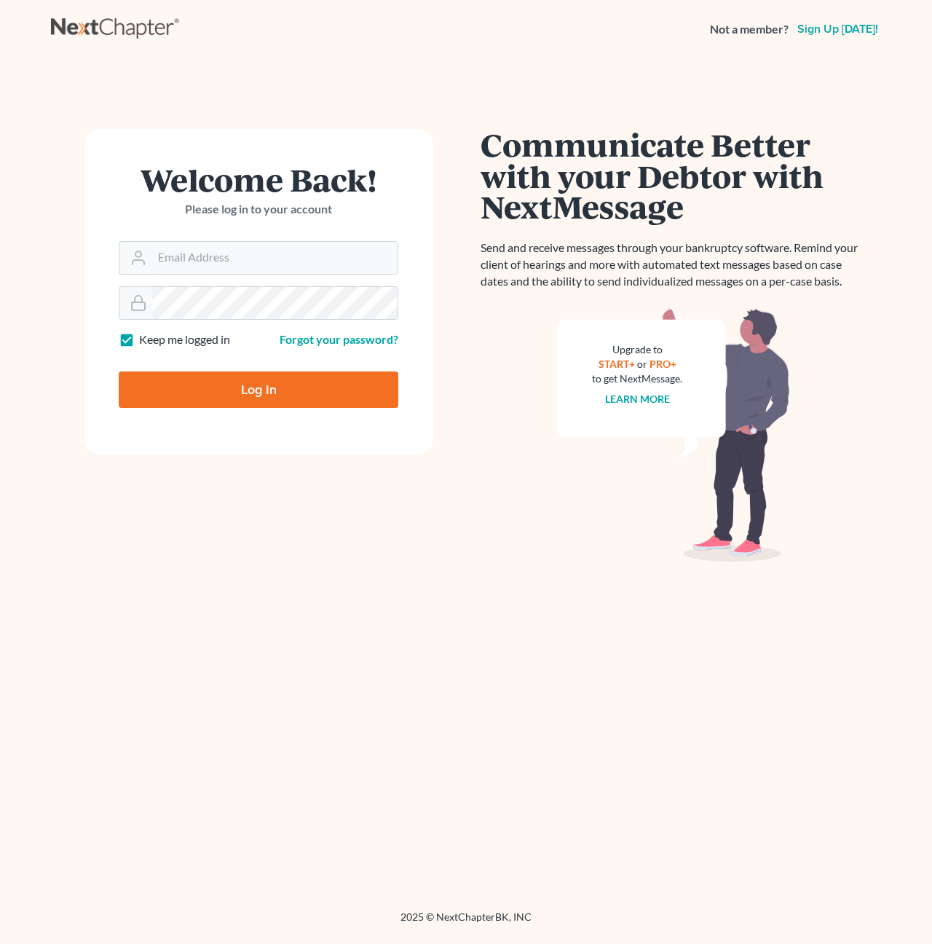 The height and width of the screenshot is (944, 932). Describe the element at coordinates (642, 363) in the screenshot. I see `span: or` at that location.